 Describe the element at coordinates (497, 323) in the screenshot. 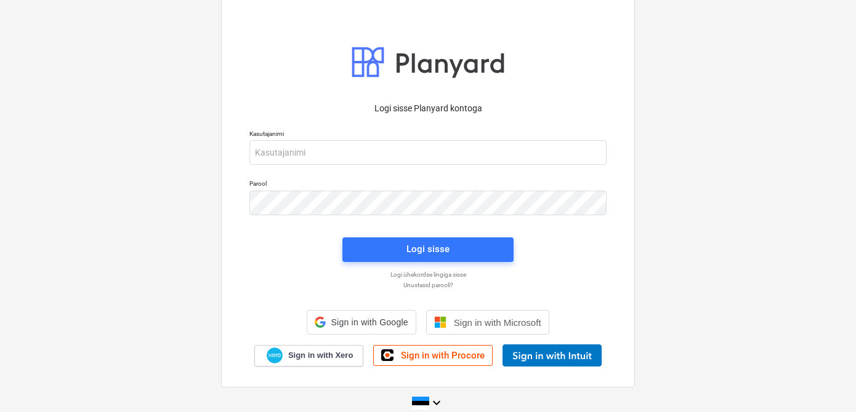

I see `span: Sign in with Microsoft` at that location.